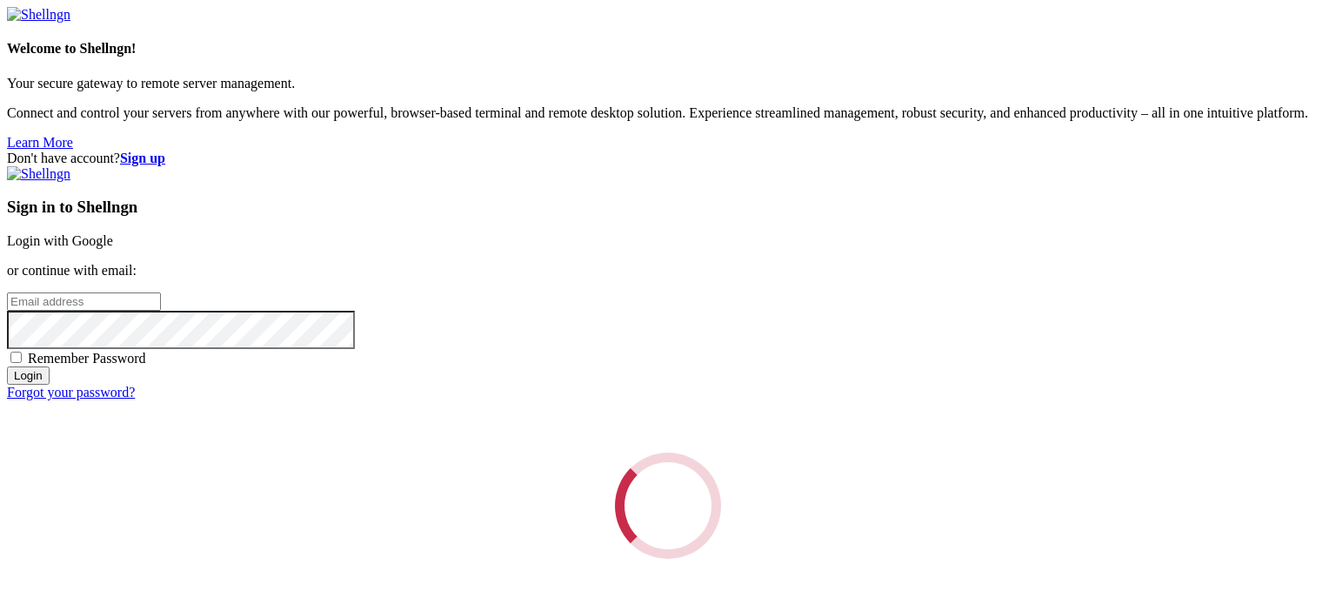  I want to click on p: Connect and control your servers from anywhere with our powerful, browser-based terminal and remo..., so click(668, 113).